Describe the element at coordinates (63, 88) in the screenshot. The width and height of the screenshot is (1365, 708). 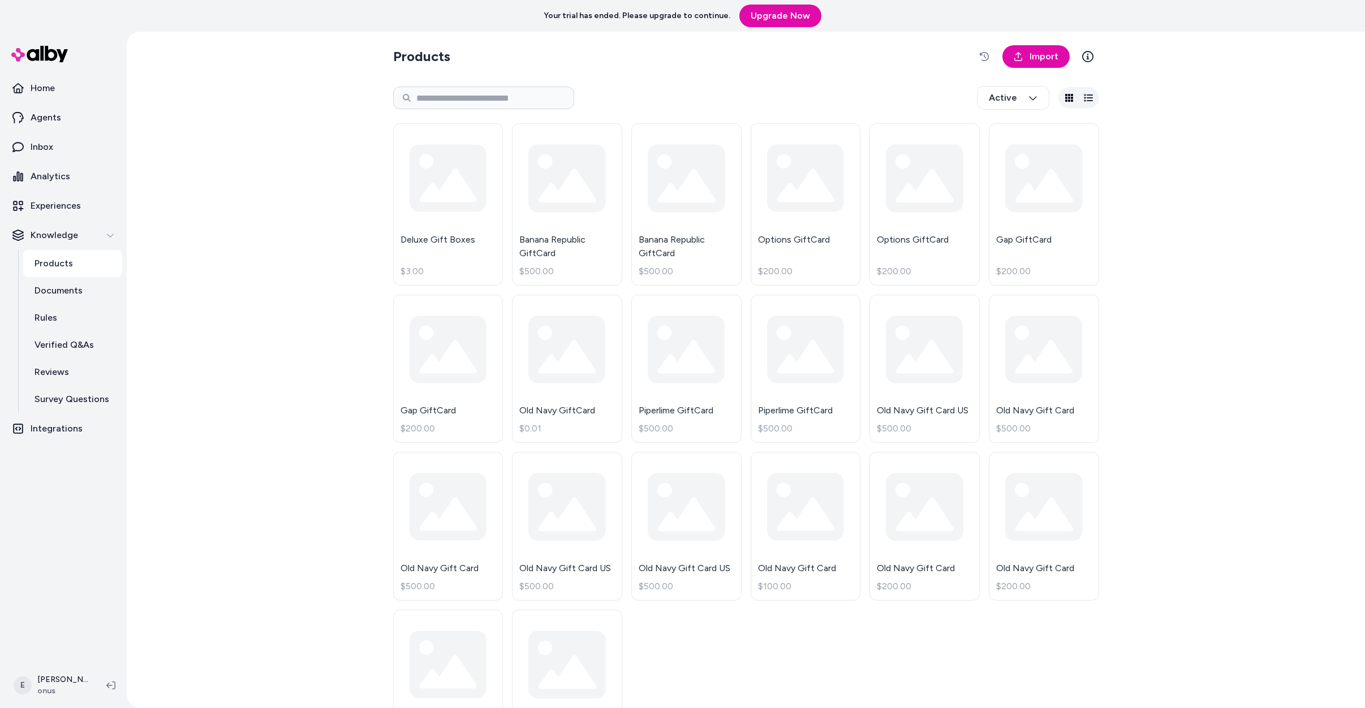
I see `a: Home` at that location.